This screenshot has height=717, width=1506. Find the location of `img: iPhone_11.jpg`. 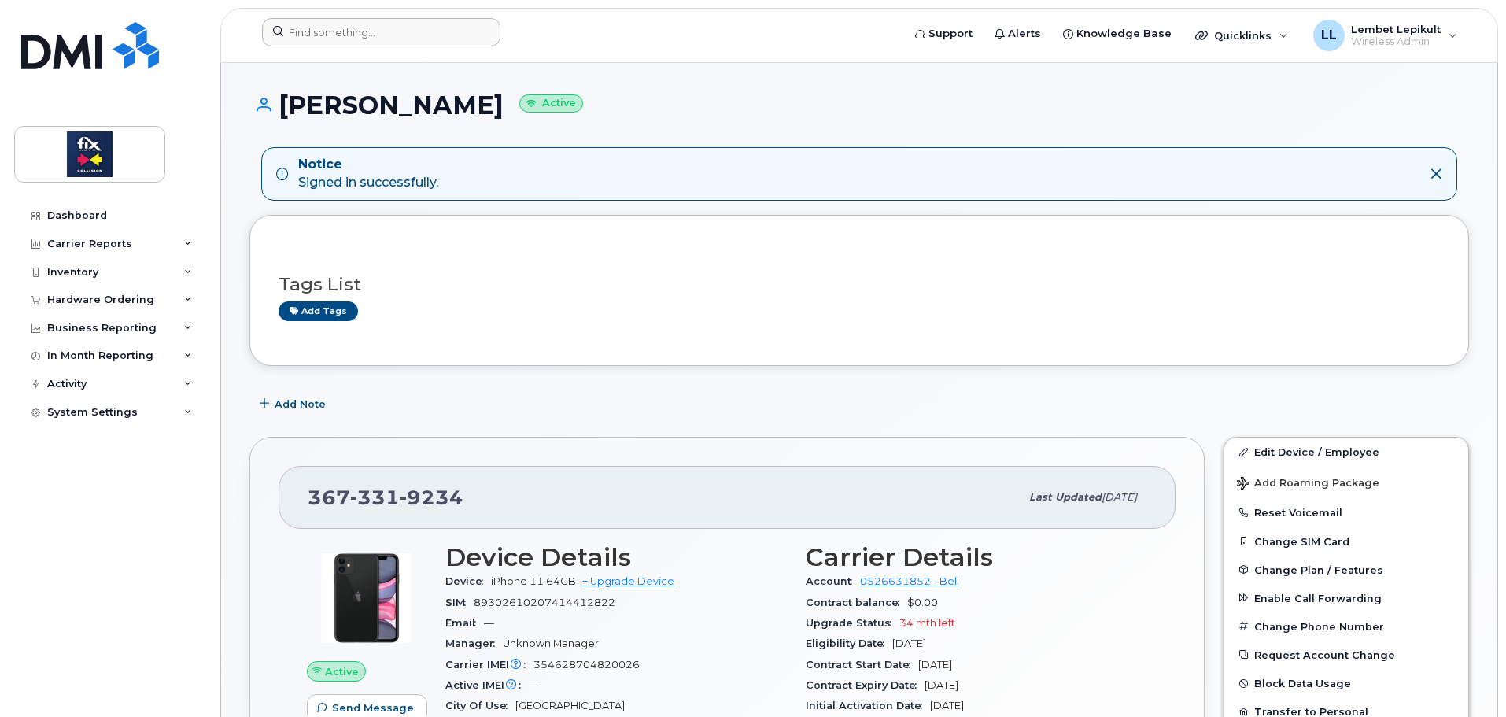

img: iPhone_11.jpg is located at coordinates (367, 598).